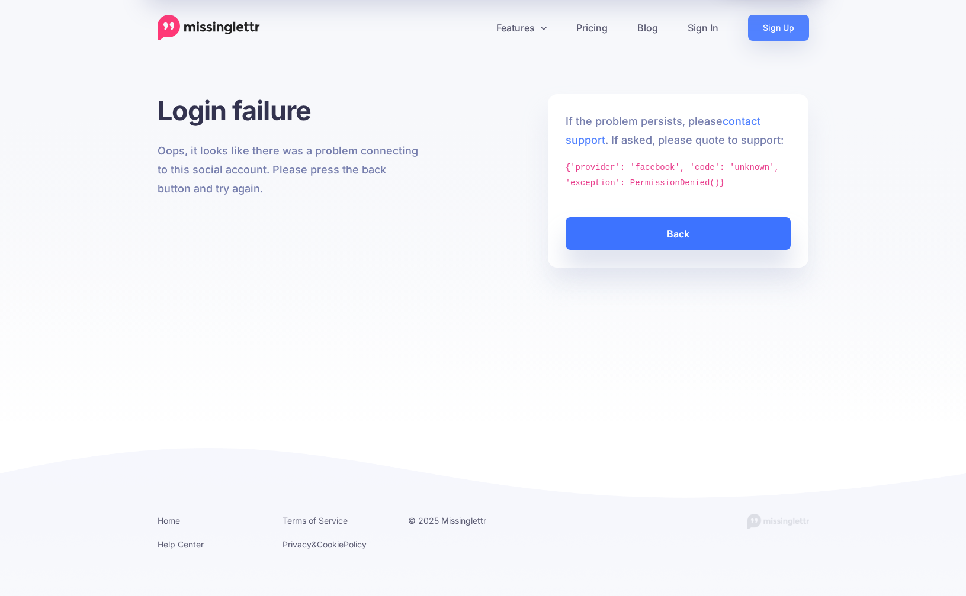 The height and width of the screenshot is (596, 966). What do you see at coordinates (181, 544) in the screenshot?
I see `a: Help Center` at bounding box center [181, 544].